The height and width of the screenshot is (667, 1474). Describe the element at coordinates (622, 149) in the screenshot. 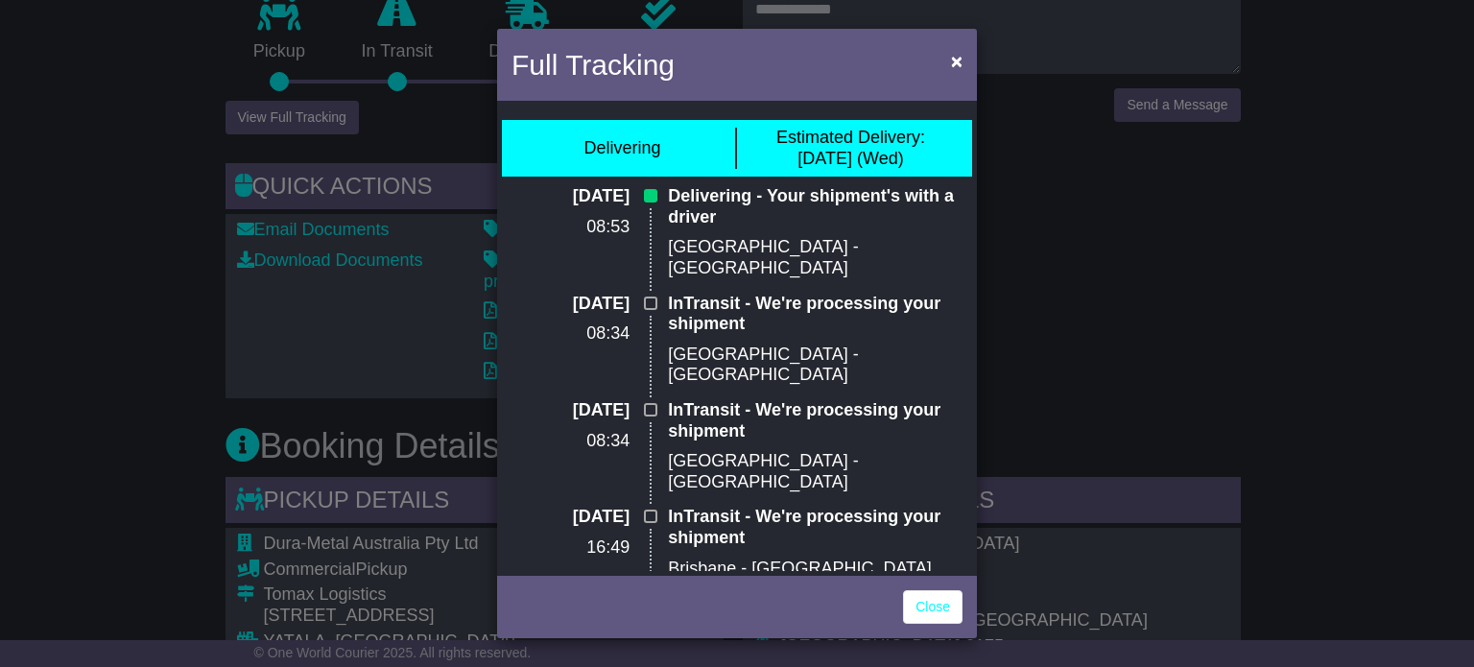

I see `div: Delivering` at that location.